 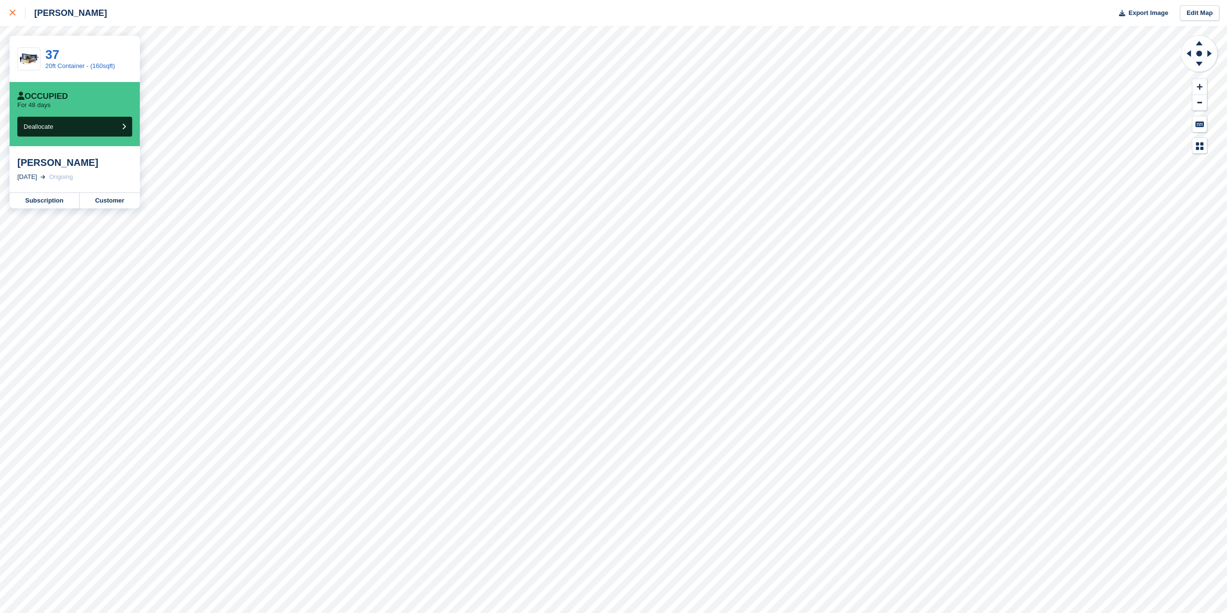 What do you see at coordinates (61, 177) in the screenshot?
I see `div: Ongoing` at bounding box center [61, 177].